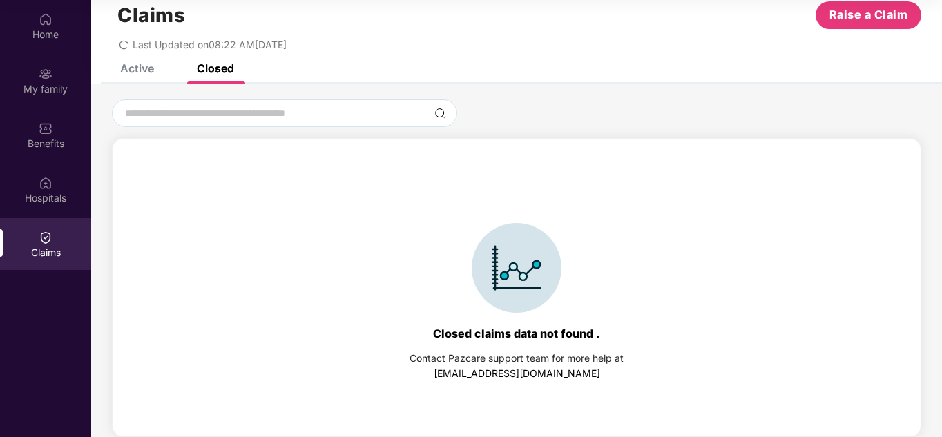  I want to click on img: svg+xml;base64,PHN2ZyBpZD0iQmVuZWZpdHMiIHhtbG5zPSJodHRwOi8vd3d3LnczLm9yZy8yMDAwL3N2ZyIgd2lkdGg9Ij..., so click(46, 128).